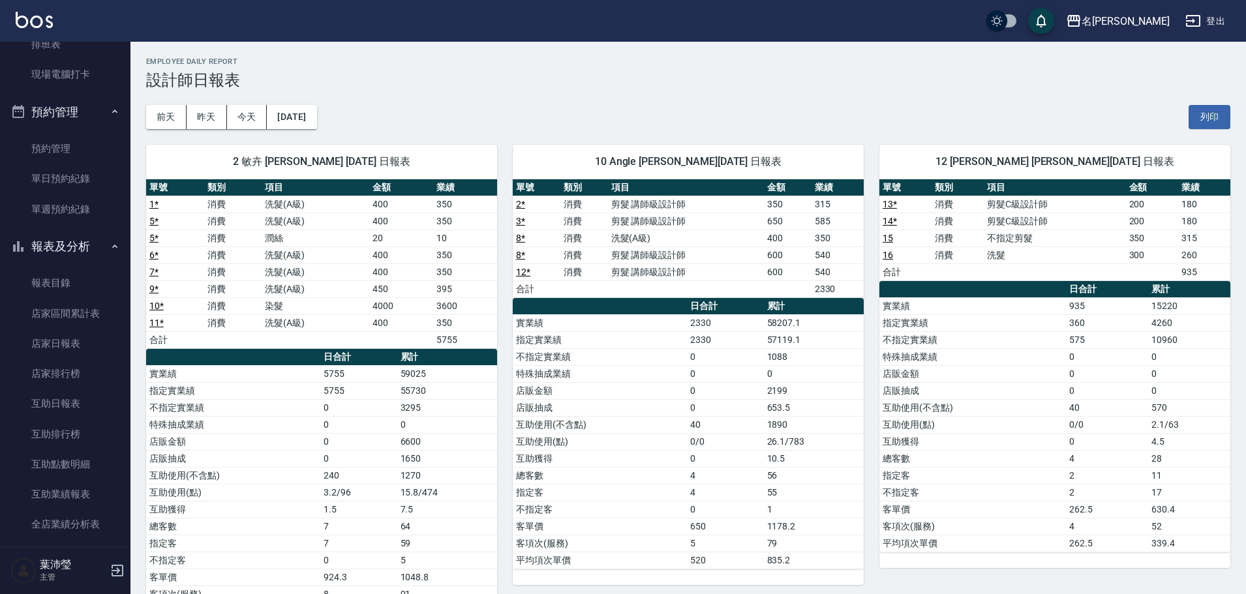  Describe the element at coordinates (447, 492) in the screenshot. I see `td: 15.8/474` at that location.